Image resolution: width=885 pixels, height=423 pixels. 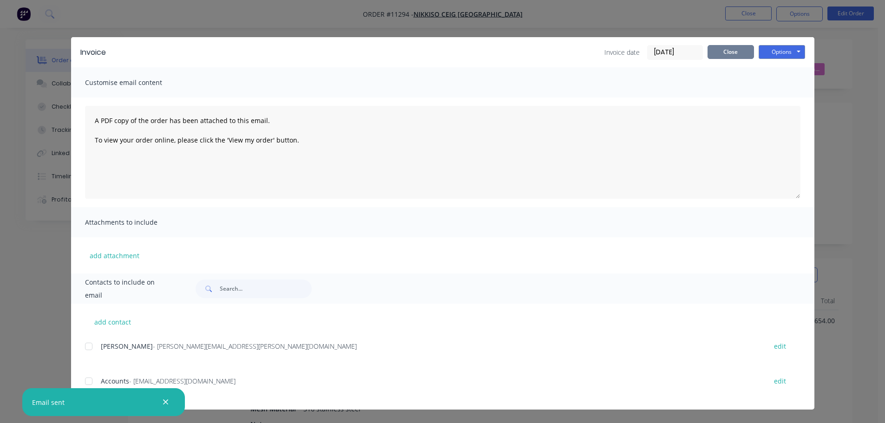 What do you see at coordinates (115, 381) in the screenshot?
I see `span: Accounts` at bounding box center [115, 381].